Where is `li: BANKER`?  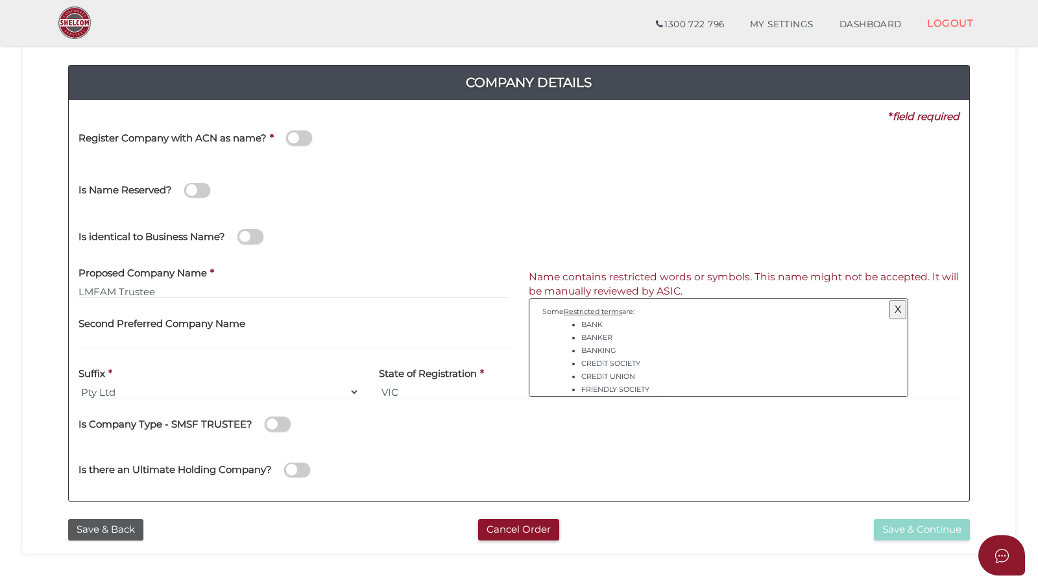 li: BANKER is located at coordinates (731, 337).